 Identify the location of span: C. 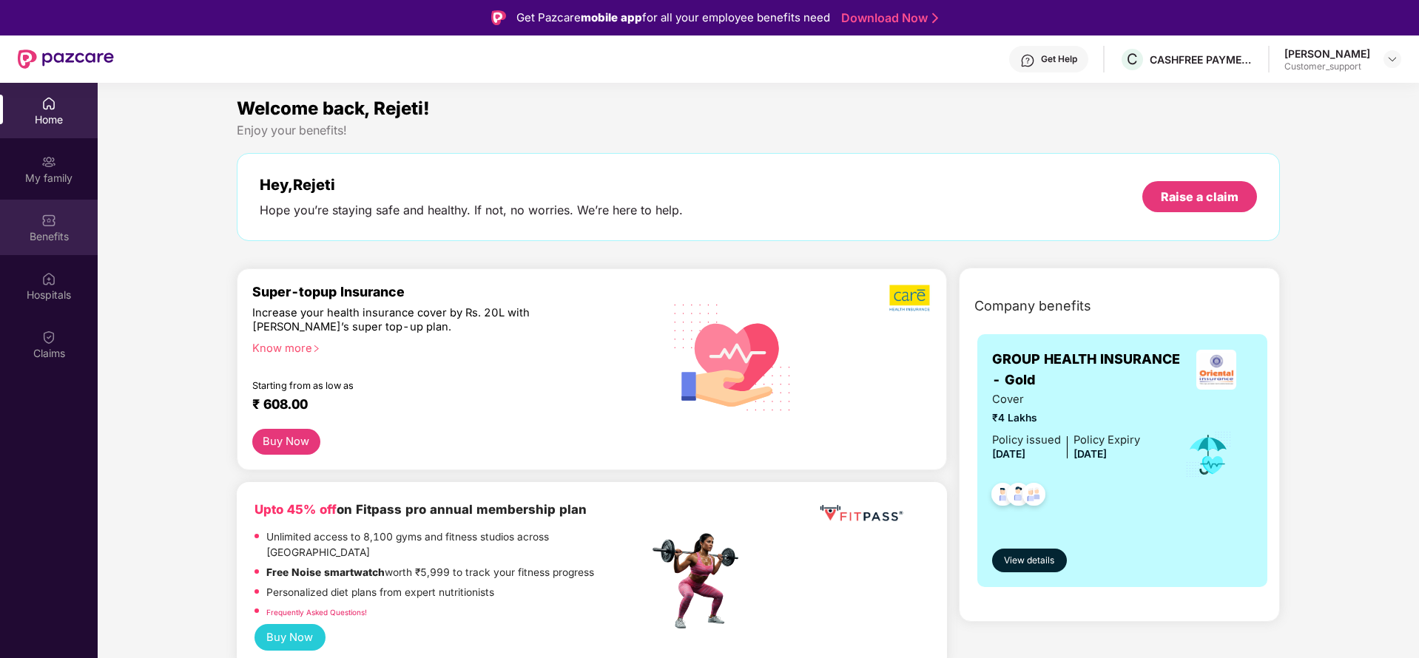
(1132, 59).